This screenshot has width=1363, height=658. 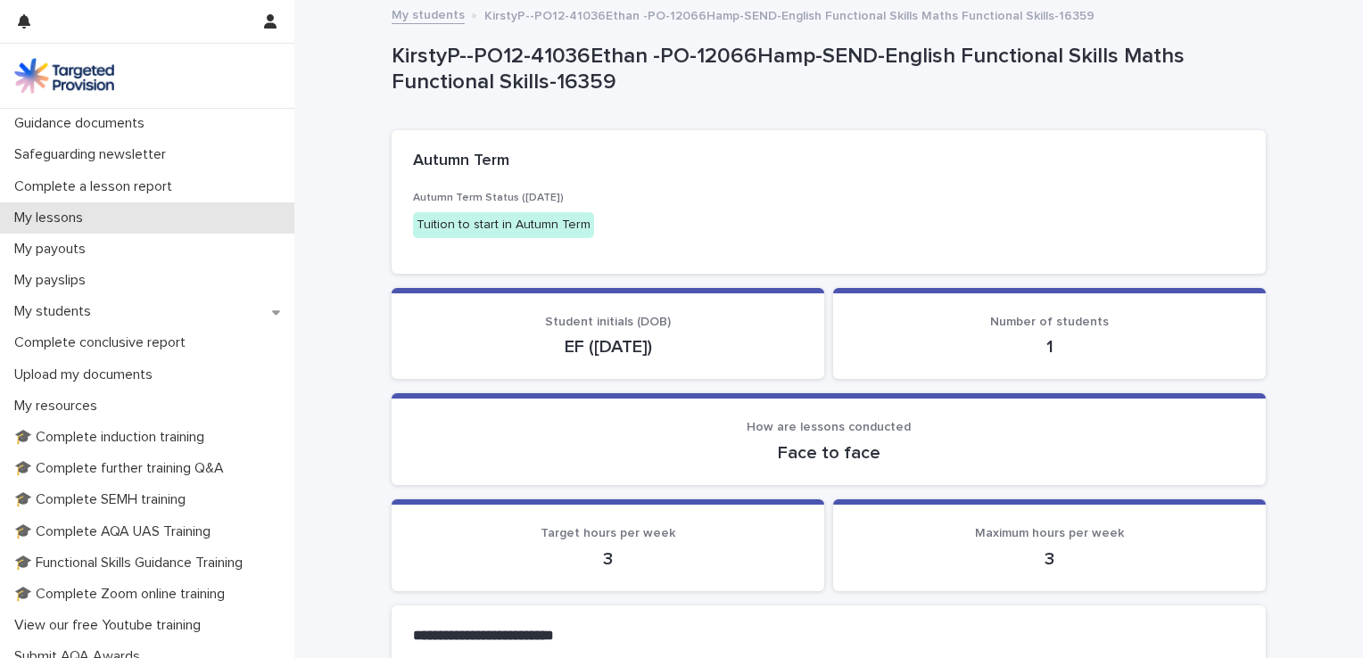 I want to click on p: Complete conclusive report, so click(x=103, y=342).